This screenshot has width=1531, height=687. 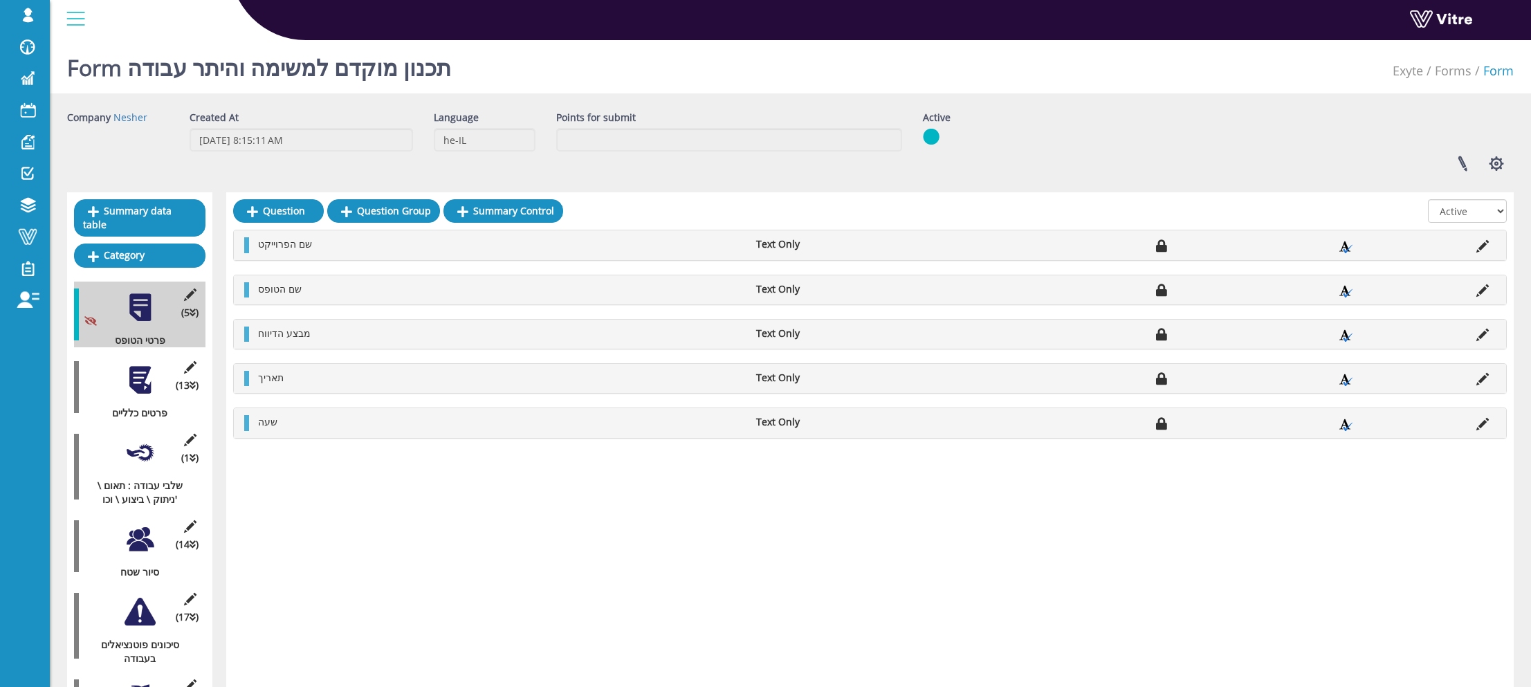 I want to click on label: Created At, so click(x=214, y=118).